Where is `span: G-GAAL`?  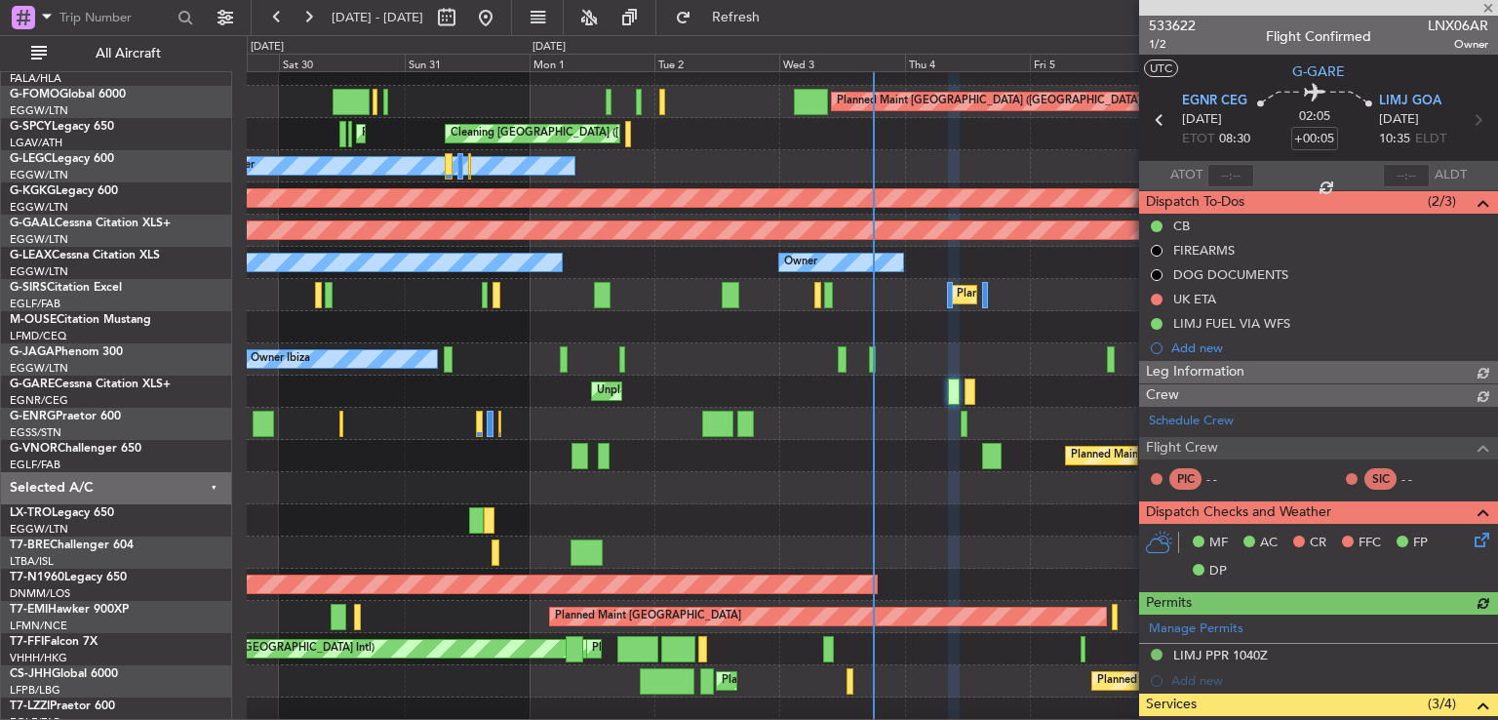 span: G-GAAL is located at coordinates (32, 223).